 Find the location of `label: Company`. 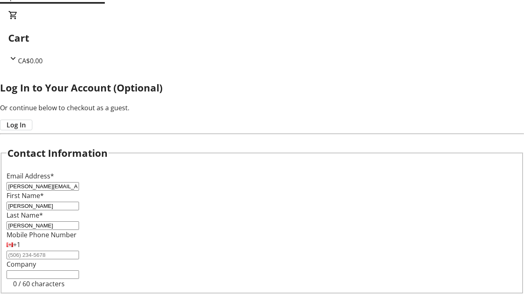

label: Company is located at coordinates (21, 265).